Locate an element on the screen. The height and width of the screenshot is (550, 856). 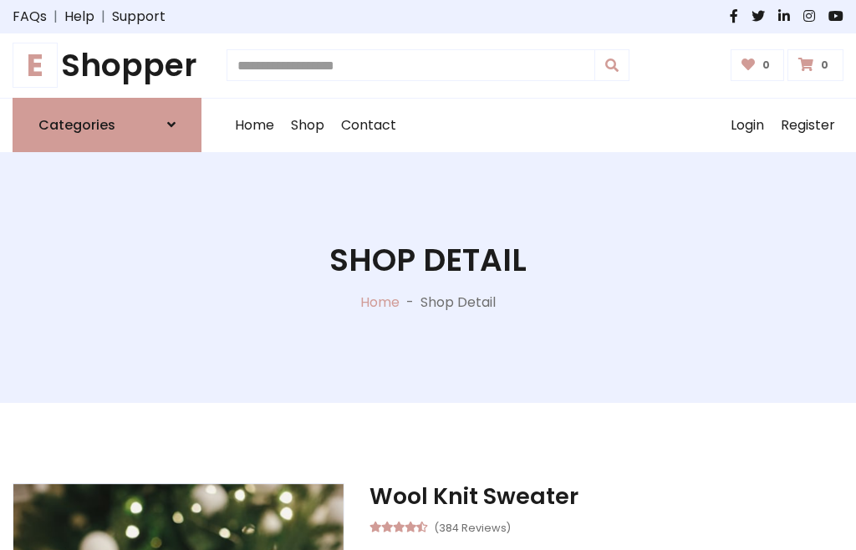
a: Help is located at coordinates (79, 17).